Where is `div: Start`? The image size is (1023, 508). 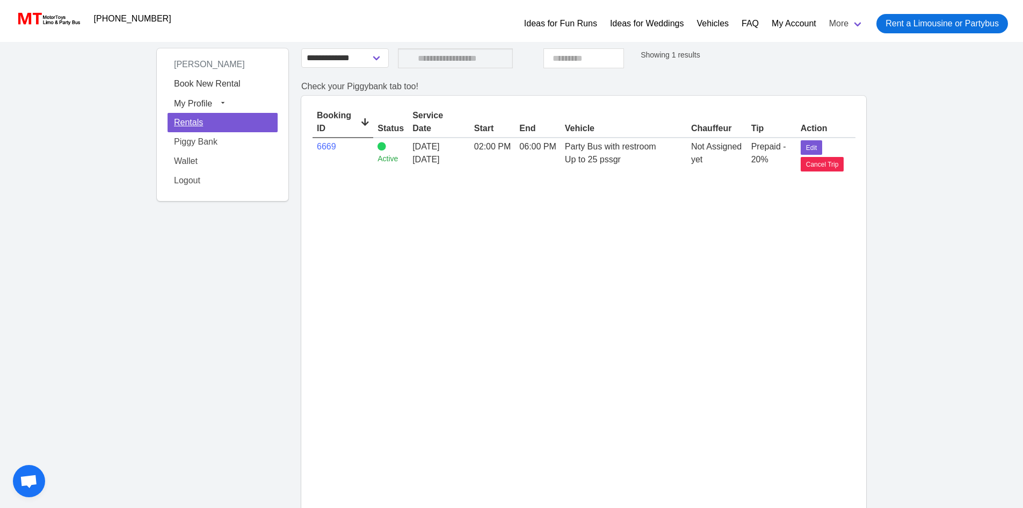
div: Start is located at coordinates (493, 128).